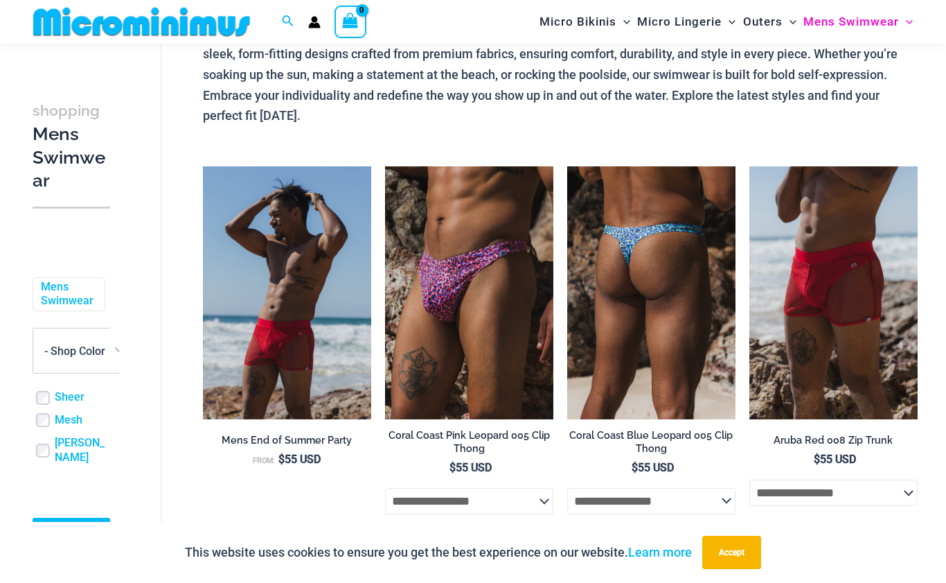 This screenshot has width=946, height=583. What do you see at coordinates (651, 444) in the screenshot?
I see `a: Coral Coast Blue Leopard 005 Clip Thong` at bounding box center [651, 444].